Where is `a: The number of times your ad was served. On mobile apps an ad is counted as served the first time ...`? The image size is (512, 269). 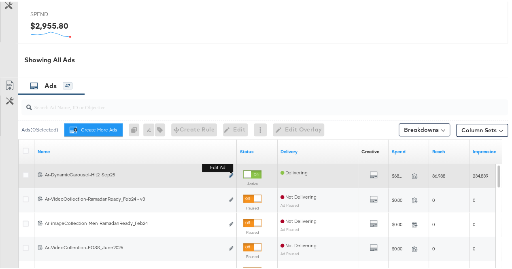
a: The number of times your ad was served. On mobile apps an ad is counted as served the first time ... is located at coordinates (490, 150).